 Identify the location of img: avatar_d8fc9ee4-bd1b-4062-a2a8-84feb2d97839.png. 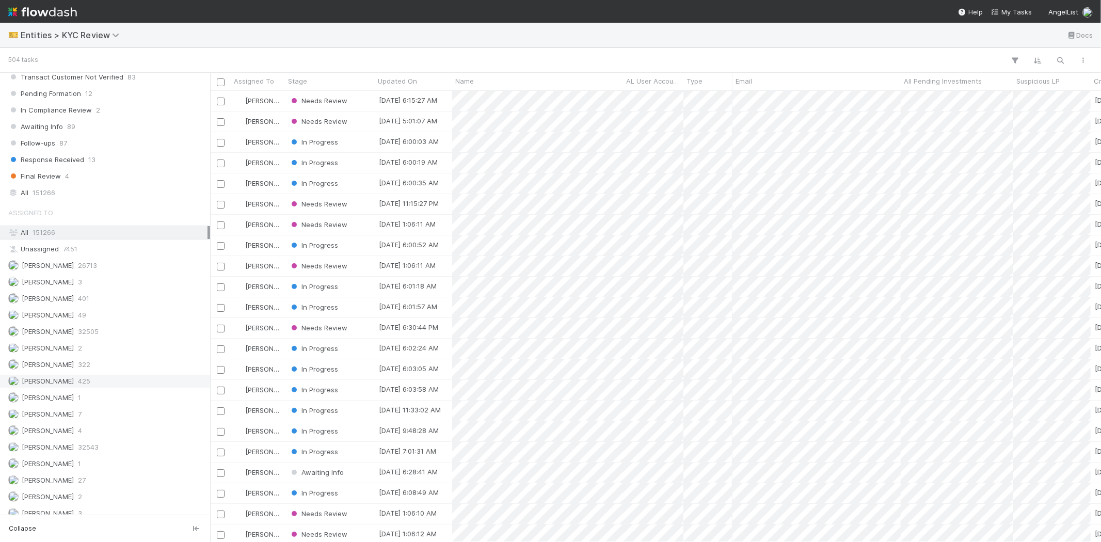
(240, 472).